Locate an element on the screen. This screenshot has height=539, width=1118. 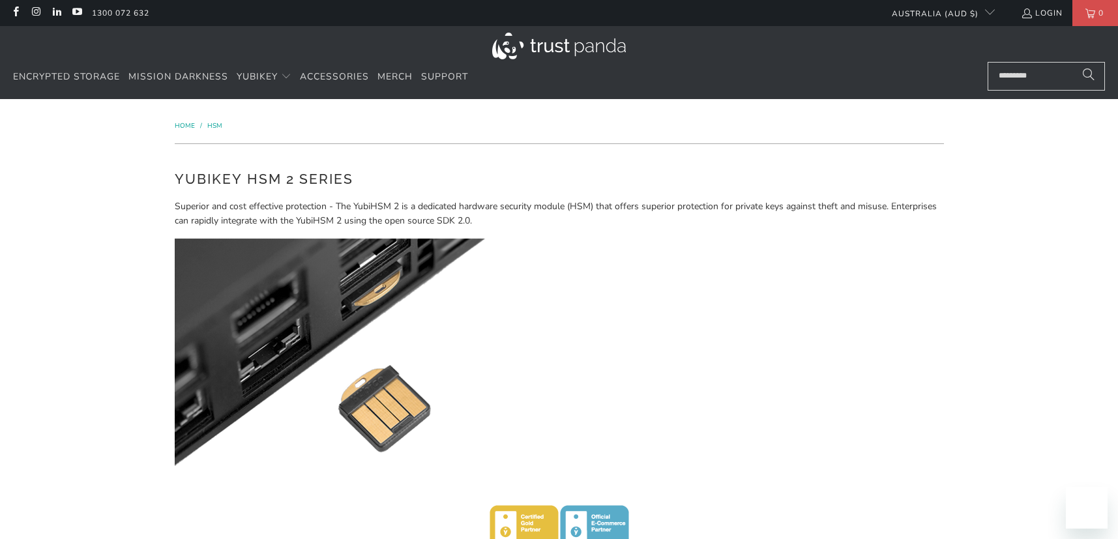
span: HSM is located at coordinates (215, 126).